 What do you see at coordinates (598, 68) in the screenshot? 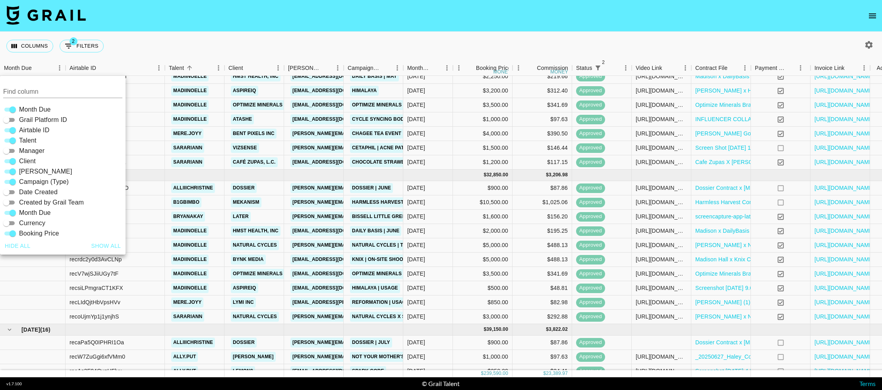
I see `div: 2 active filters` at bounding box center [598, 68].